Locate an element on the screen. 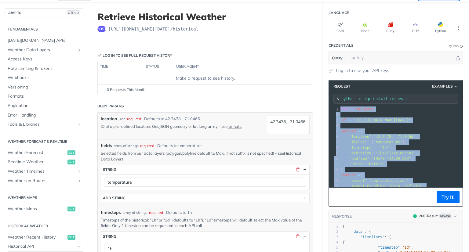 This screenshot has width=469, height=252. span: "metric" is located at coordinates (376, 164).